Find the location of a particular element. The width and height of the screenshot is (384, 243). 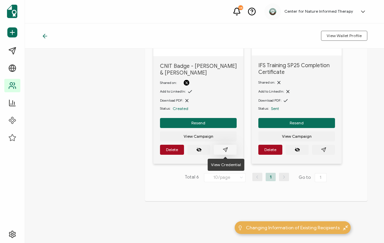

span: Created is located at coordinates (181, 108).